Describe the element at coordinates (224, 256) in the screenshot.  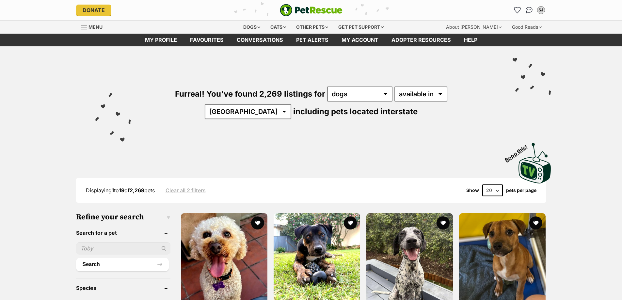
I see `img: Ollie - Poodle (Toy) Dog` at that location.